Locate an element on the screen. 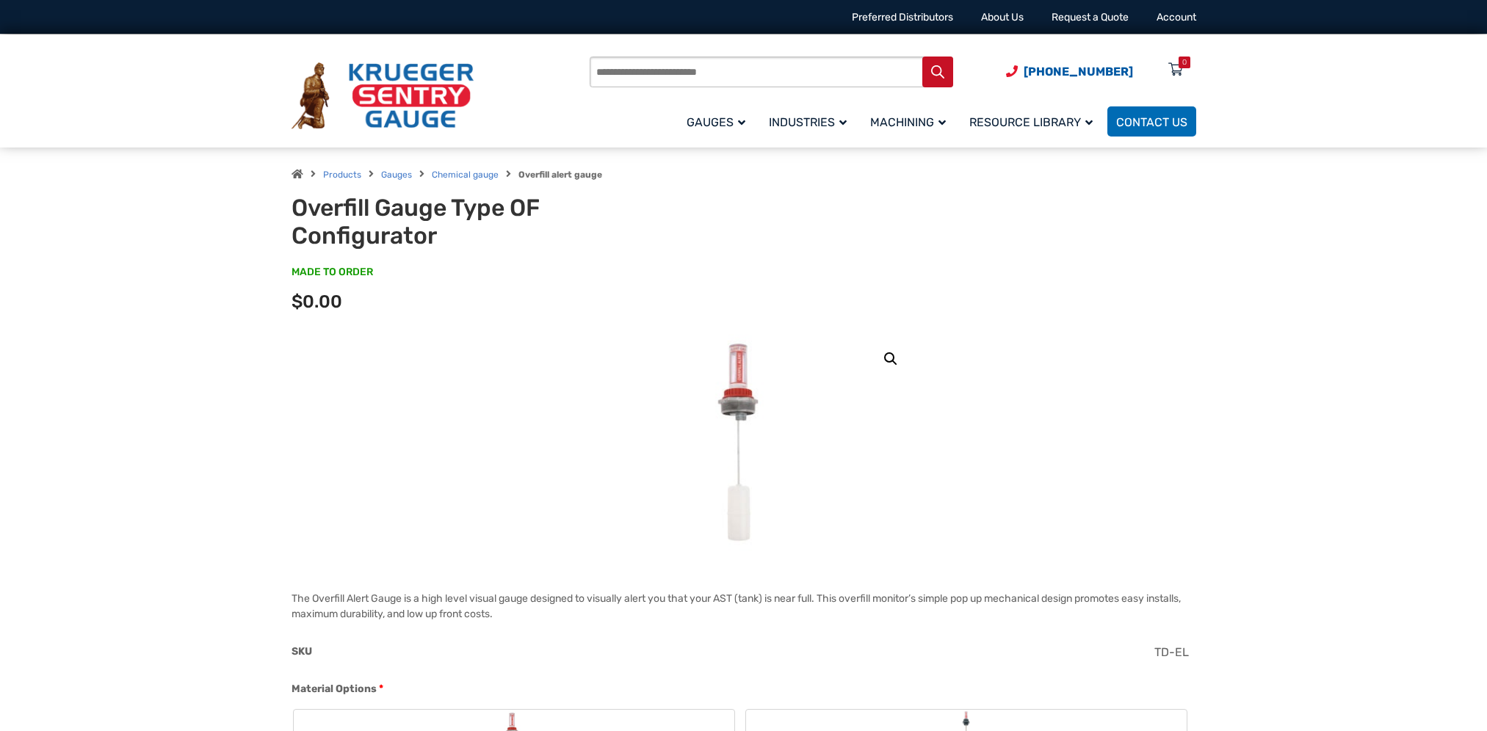  a: Industries is located at coordinates (810, 121).